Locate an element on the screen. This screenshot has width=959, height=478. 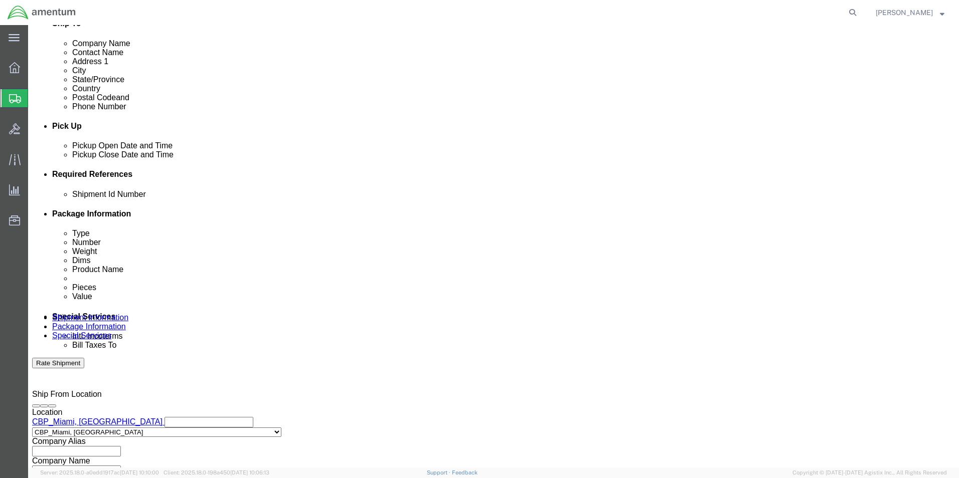
img: logo is located at coordinates (42, 13).